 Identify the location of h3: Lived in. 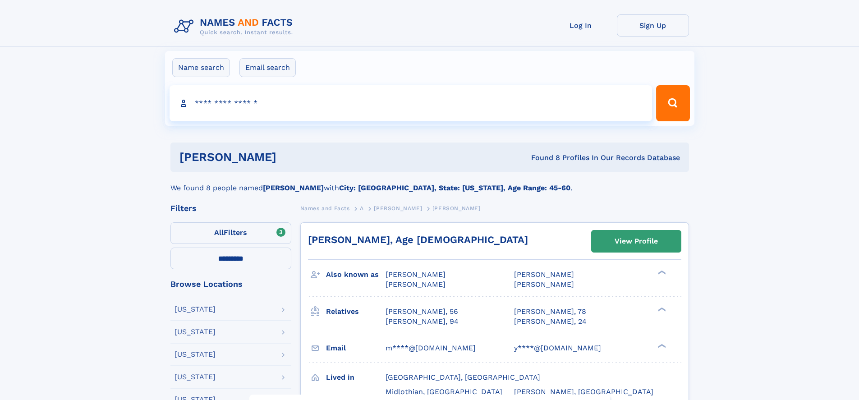
(356, 377).